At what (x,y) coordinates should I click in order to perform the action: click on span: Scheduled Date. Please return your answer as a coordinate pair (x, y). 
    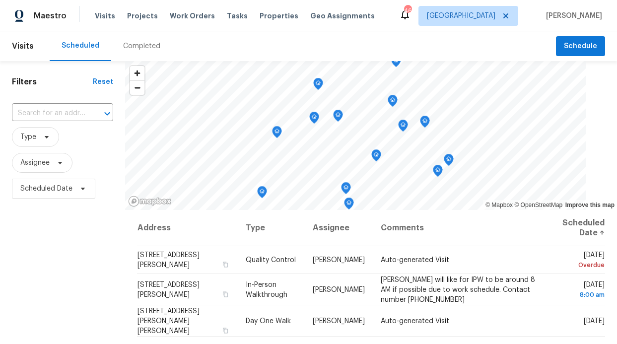
    Looking at the image, I should click on (46, 189).